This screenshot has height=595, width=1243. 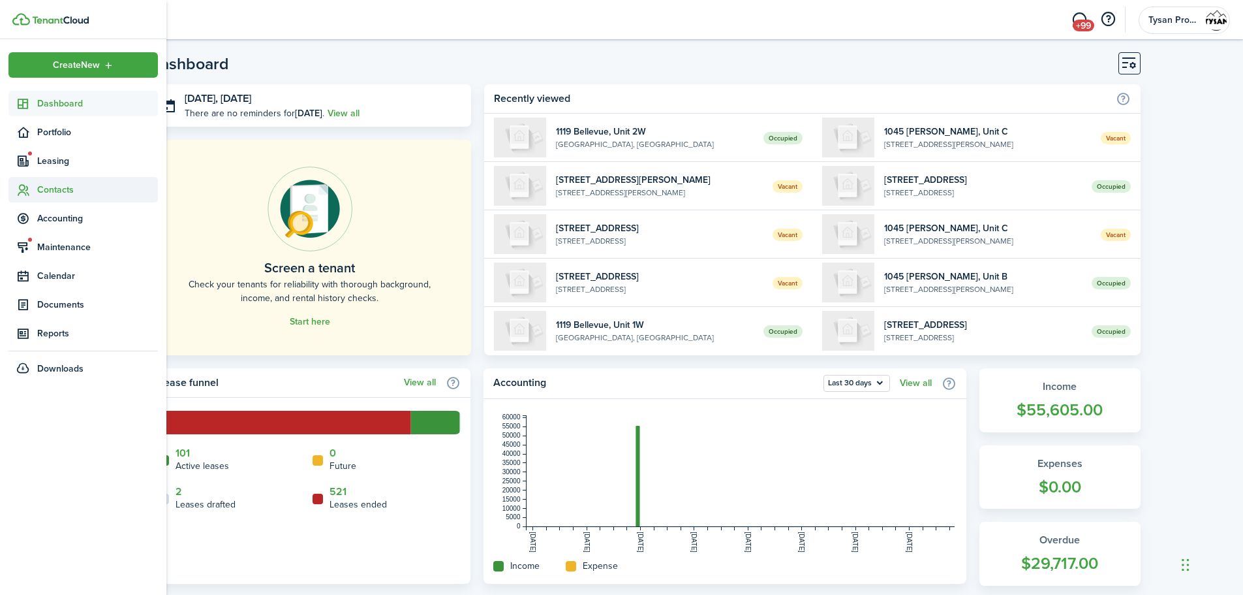 I want to click on widget-list-item-title: 1119 Bellevue, Unit 2W, so click(x=655, y=131).